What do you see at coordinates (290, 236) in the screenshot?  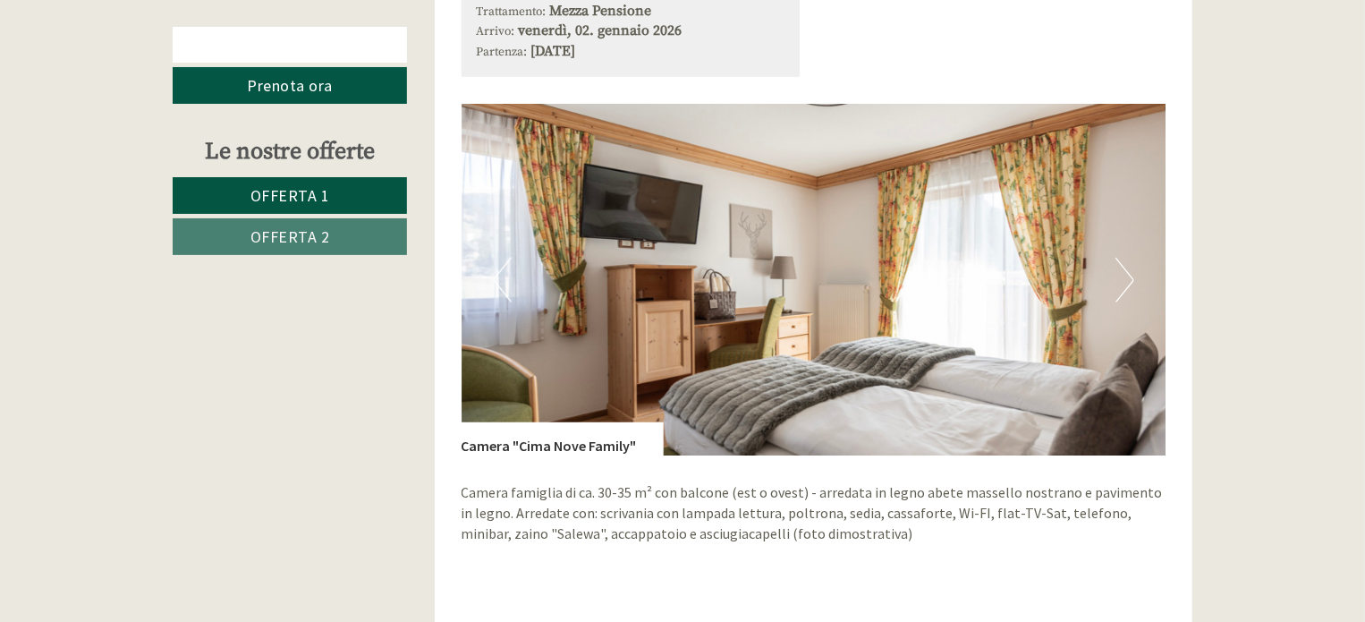 I see `span: Offerta 2` at bounding box center [290, 236].